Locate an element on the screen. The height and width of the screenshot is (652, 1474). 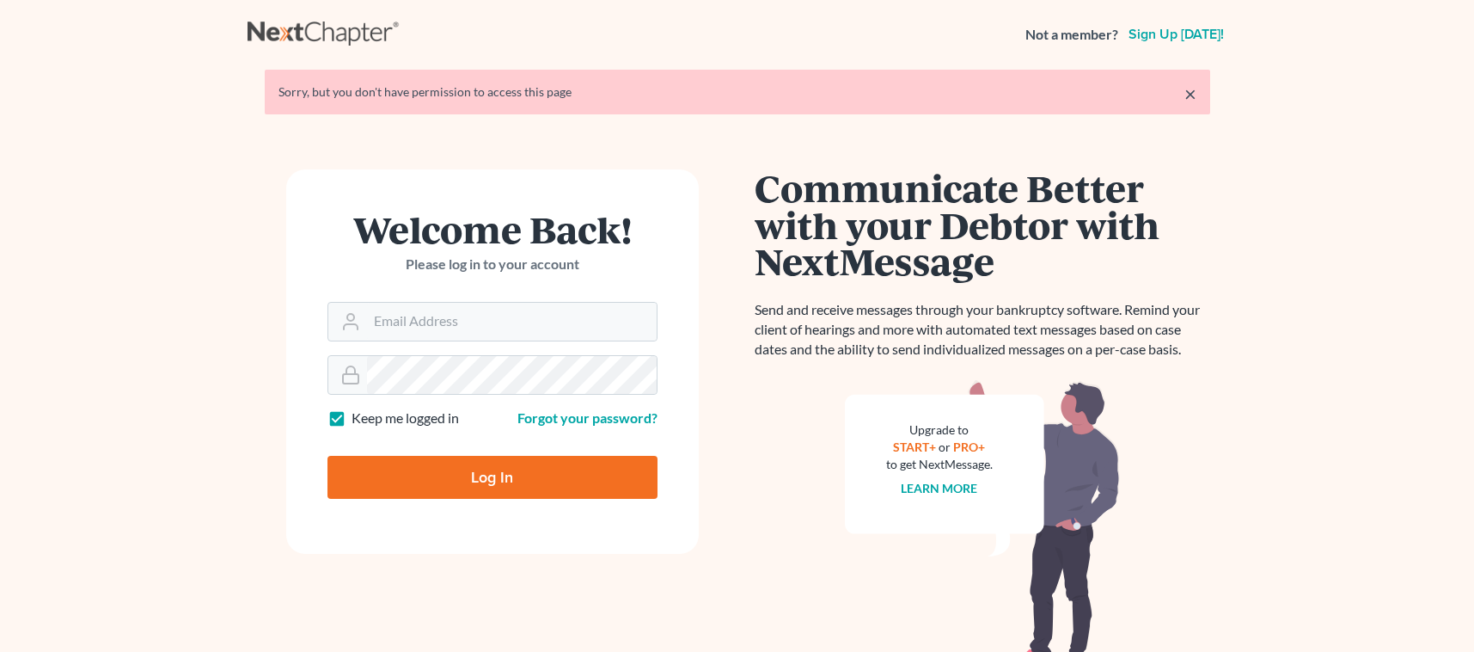
a: START+ is located at coordinates (915, 446).